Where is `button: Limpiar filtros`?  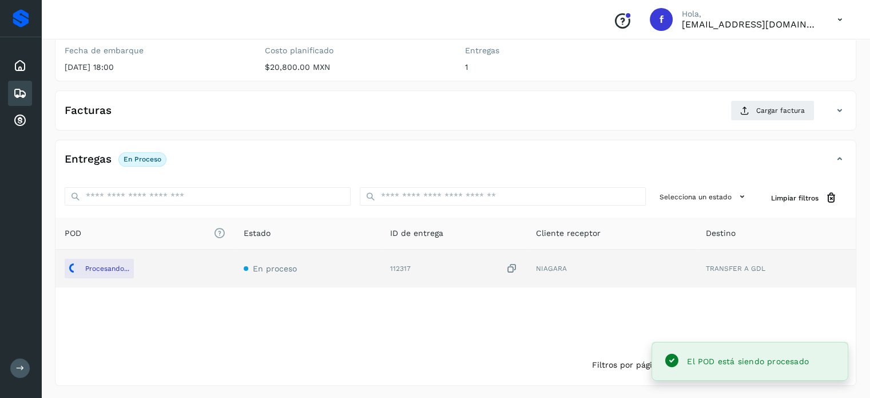 button: Limpiar filtros is located at coordinates (804, 197).